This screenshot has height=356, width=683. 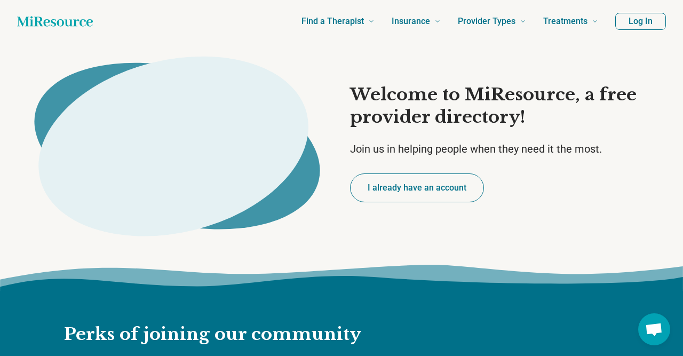 What do you see at coordinates (417, 188) in the screenshot?
I see `button: I already have an account` at bounding box center [417, 188].